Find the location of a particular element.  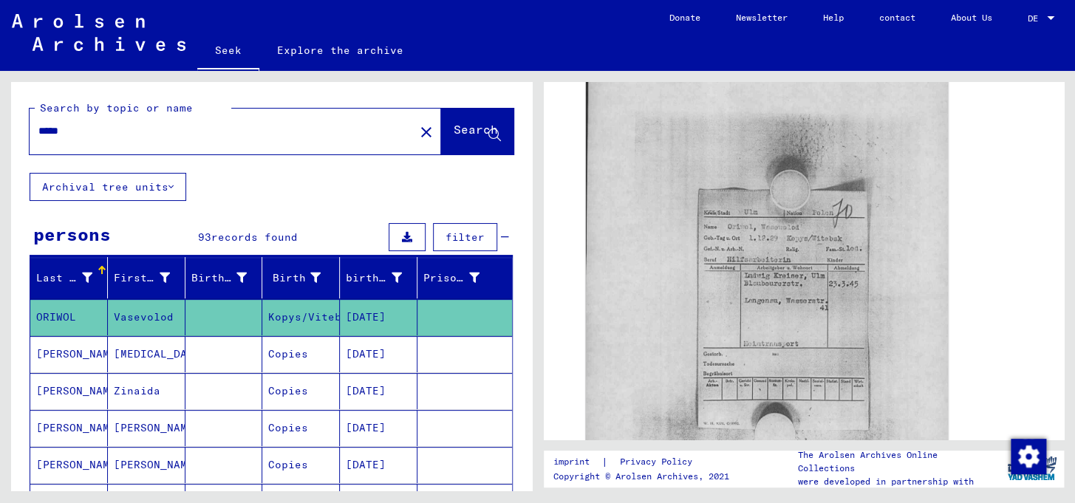

font: DE is located at coordinates (1033, 18).